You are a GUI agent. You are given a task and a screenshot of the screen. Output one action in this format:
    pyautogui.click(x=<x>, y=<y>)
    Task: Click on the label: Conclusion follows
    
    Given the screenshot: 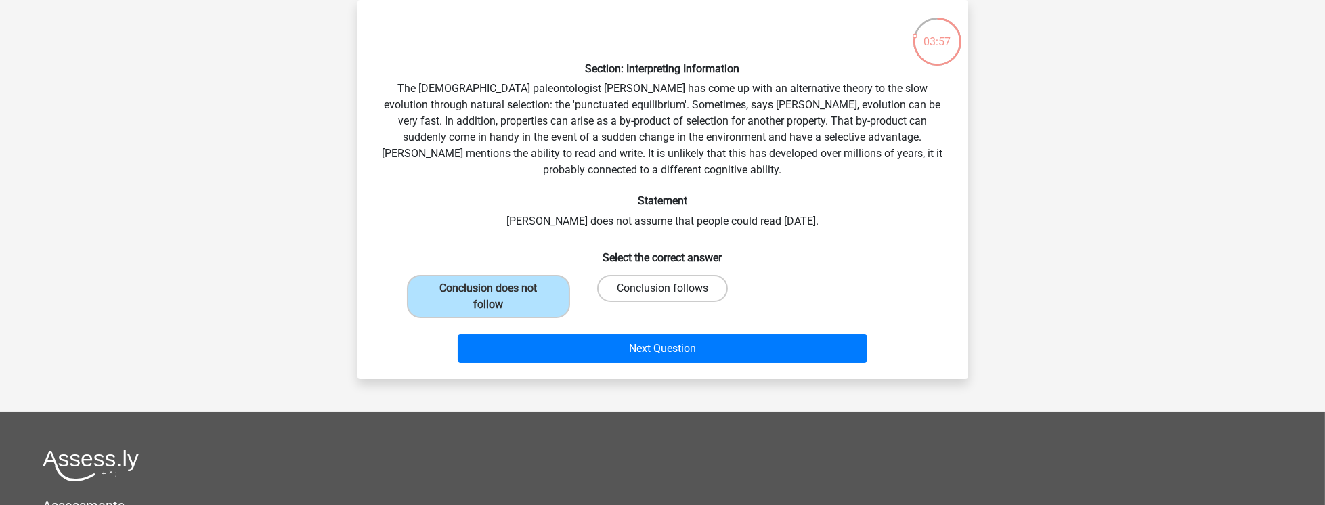 What is the action you would take?
    pyautogui.click(x=662, y=288)
    